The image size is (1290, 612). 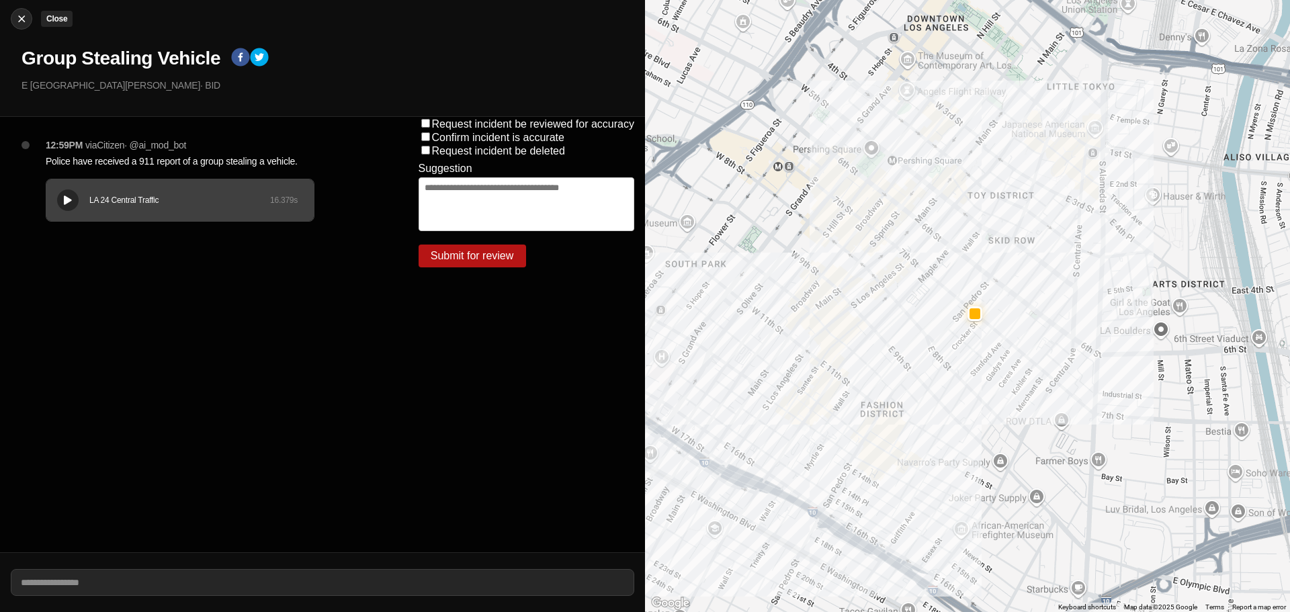 What do you see at coordinates (533, 124) in the screenshot?
I see `label: Request incident be reviewed for accuracy` at bounding box center [533, 124].